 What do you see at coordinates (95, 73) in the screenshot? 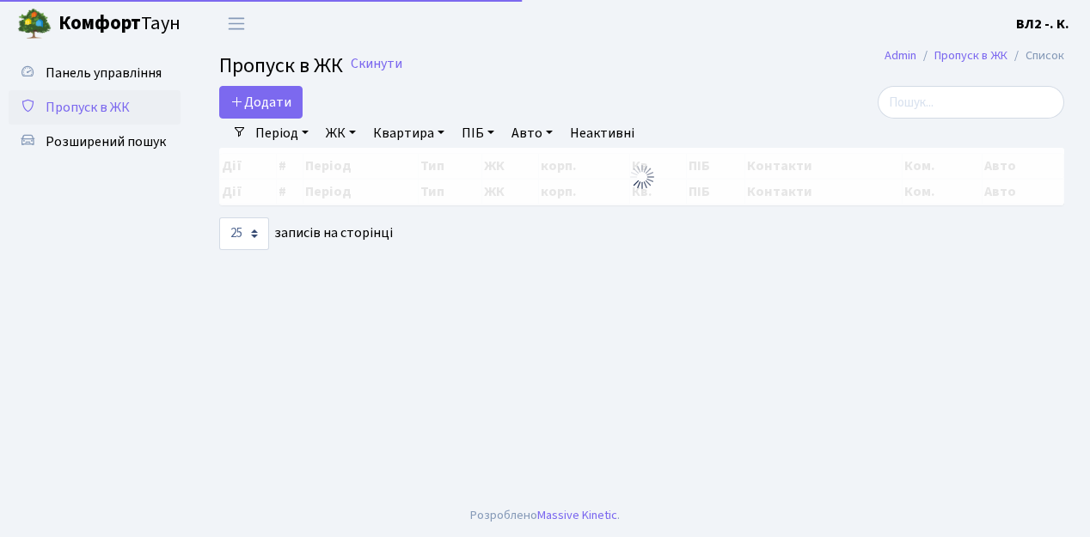
I see `a: Панель управління` at bounding box center [95, 73].